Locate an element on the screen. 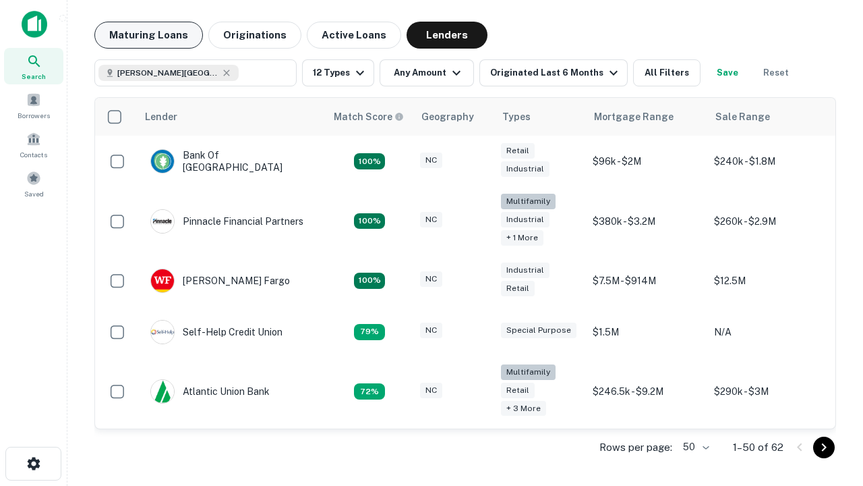 Image resolution: width=863 pixels, height=486 pixels. a: Borrowers is located at coordinates (34, 105).